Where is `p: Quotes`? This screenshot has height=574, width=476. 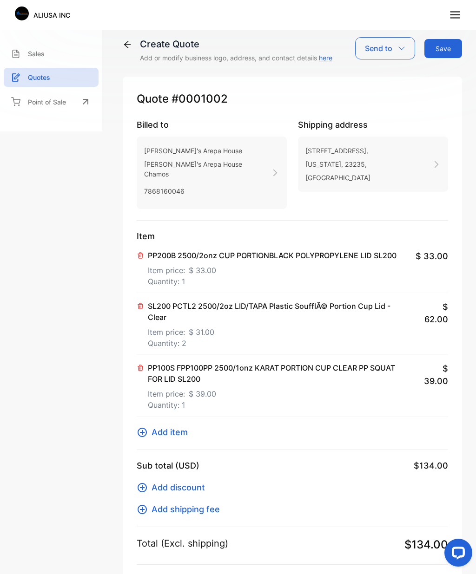 p: Quotes is located at coordinates (39, 77).